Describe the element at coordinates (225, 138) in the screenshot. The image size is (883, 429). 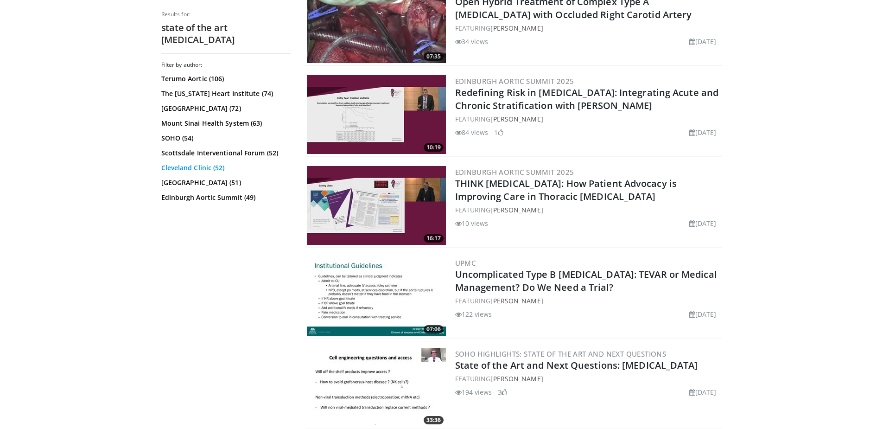
I see `a: SOHO (54)` at that location.